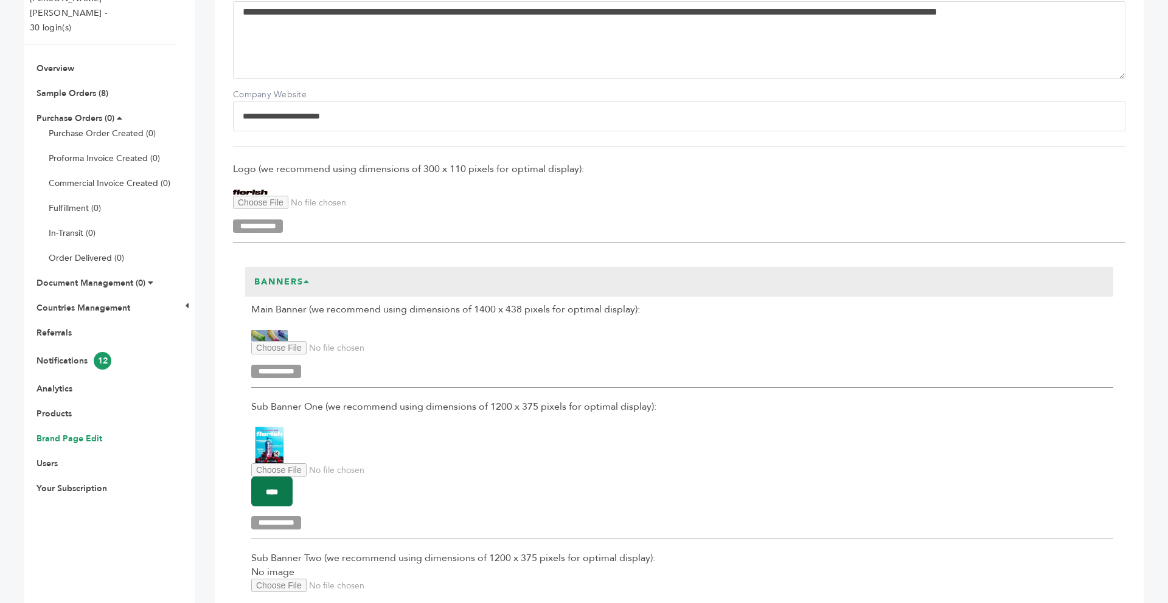 The width and height of the screenshot is (1168, 603). Describe the element at coordinates (54, 333) in the screenshot. I see `a: Referrals` at that location.